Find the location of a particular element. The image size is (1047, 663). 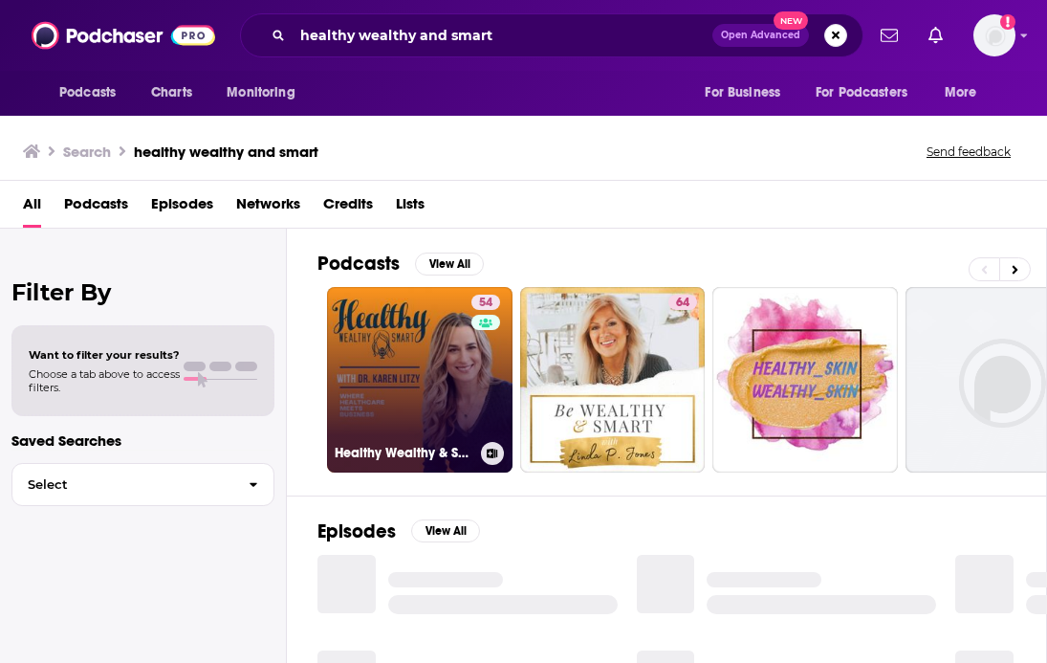

a: 54 is located at coordinates (486, 302).